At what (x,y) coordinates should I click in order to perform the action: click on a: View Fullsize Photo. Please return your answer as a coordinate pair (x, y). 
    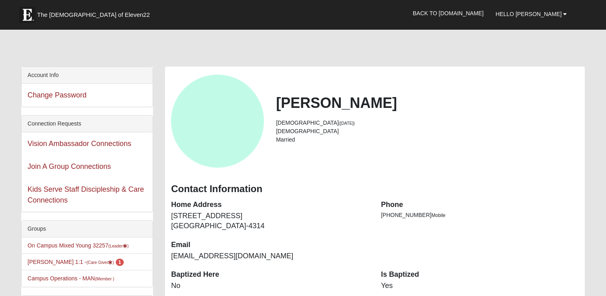
    Looking at the image, I should click on (217, 121).